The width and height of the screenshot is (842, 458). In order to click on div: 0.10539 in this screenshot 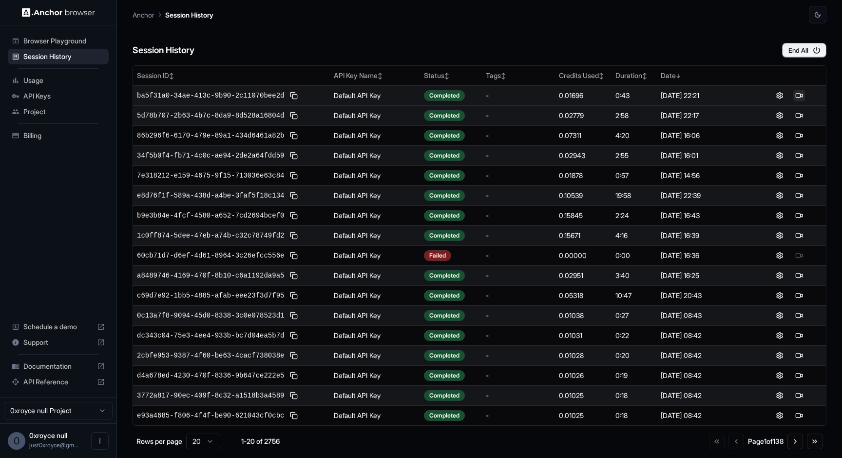, I will do `click(583, 195)`.